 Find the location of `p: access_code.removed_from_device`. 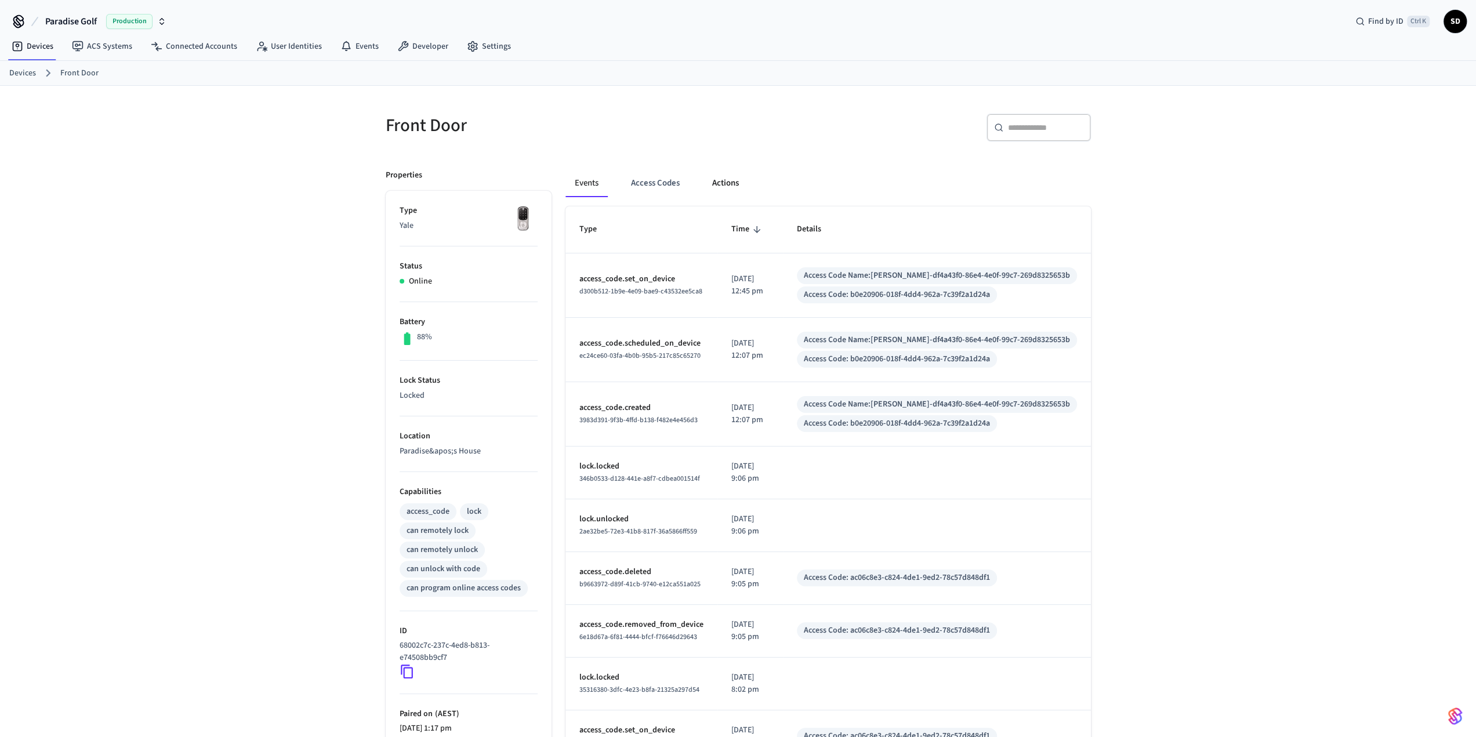

p: access_code.removed_from_device is located at coordinates (642, 625).